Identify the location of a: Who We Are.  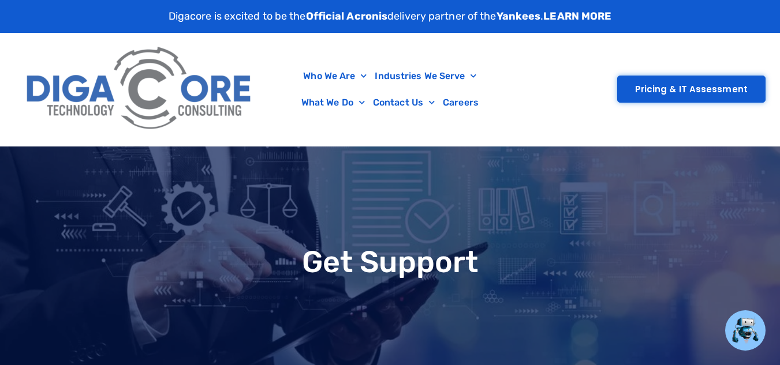
(335, 76).